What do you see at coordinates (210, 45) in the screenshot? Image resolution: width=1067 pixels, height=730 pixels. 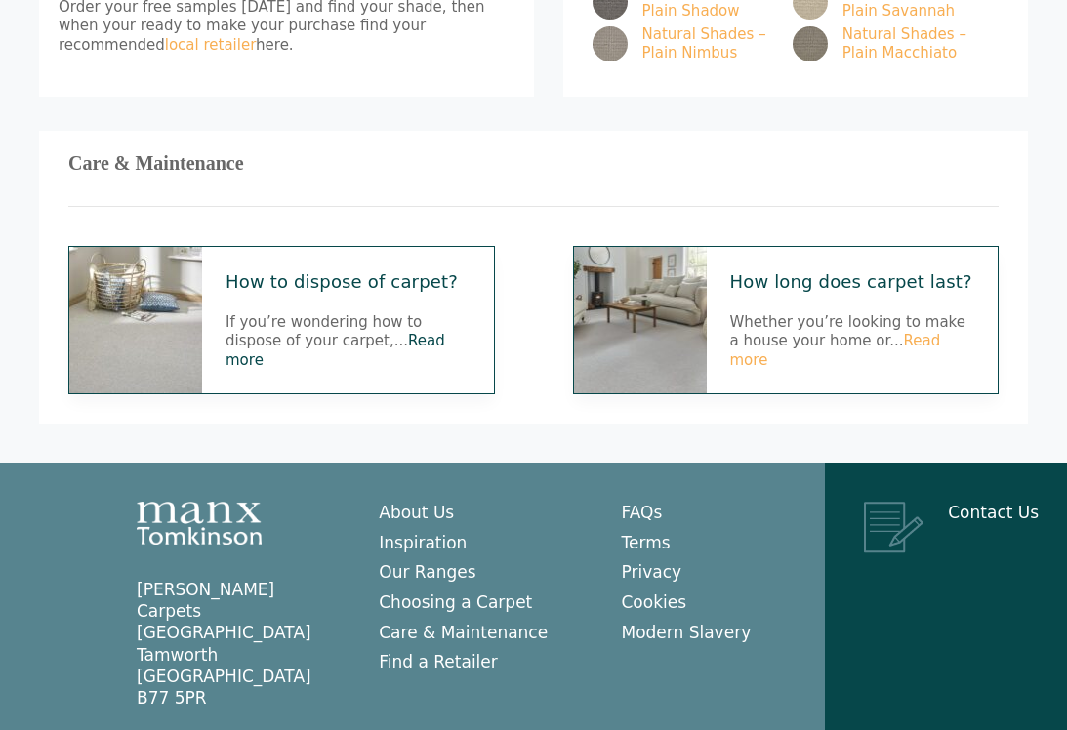 I see `a: local retailer` at bounding box center [210, 45].